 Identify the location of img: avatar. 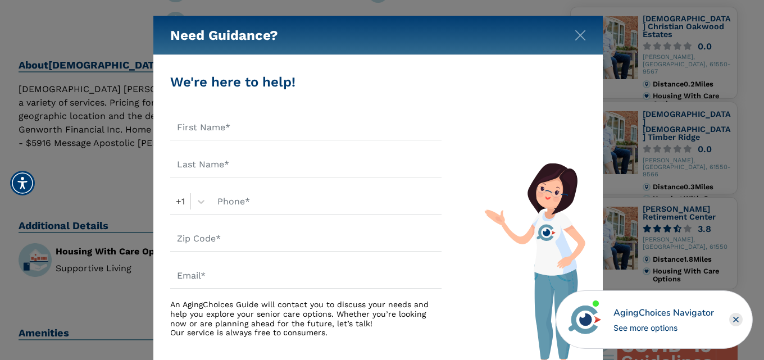
(585, 320).